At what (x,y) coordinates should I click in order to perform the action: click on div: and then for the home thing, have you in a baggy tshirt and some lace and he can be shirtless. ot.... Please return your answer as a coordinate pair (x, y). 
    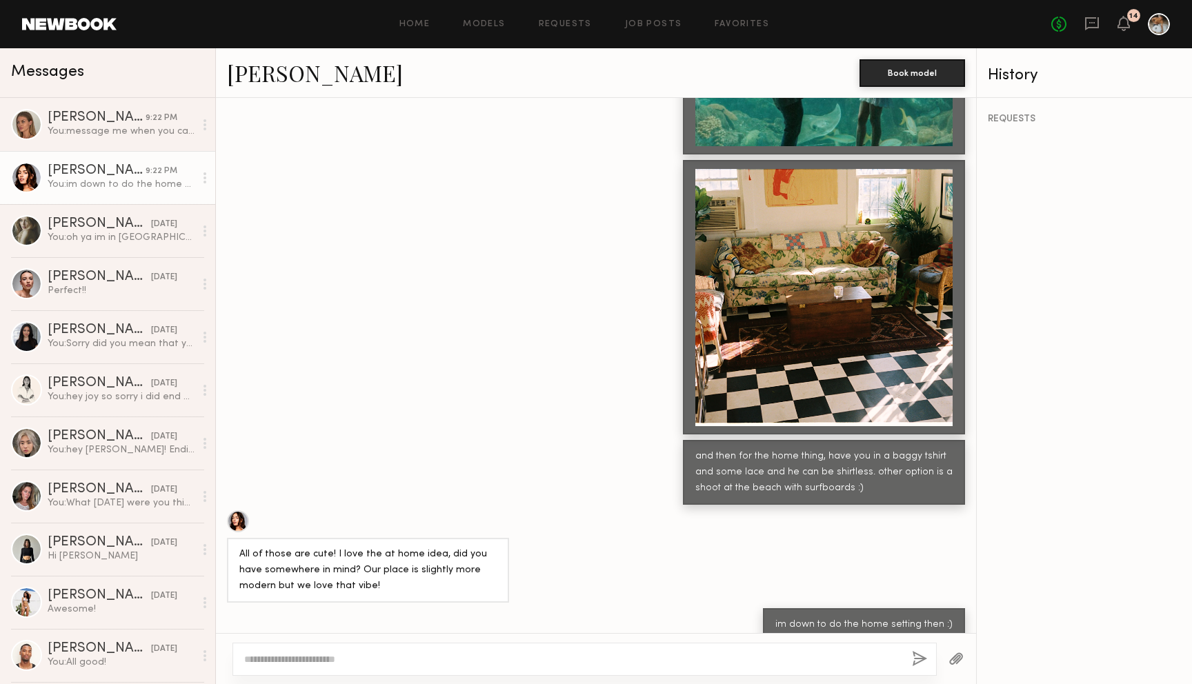
    Looking at the image, I should click on (824, 473).